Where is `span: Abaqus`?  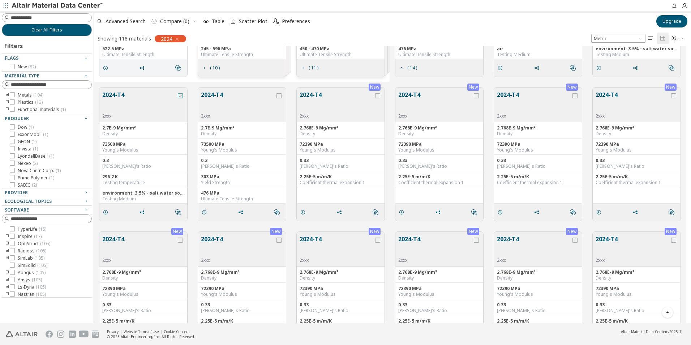 span: Abaqus is located at coordinates (31, 273).